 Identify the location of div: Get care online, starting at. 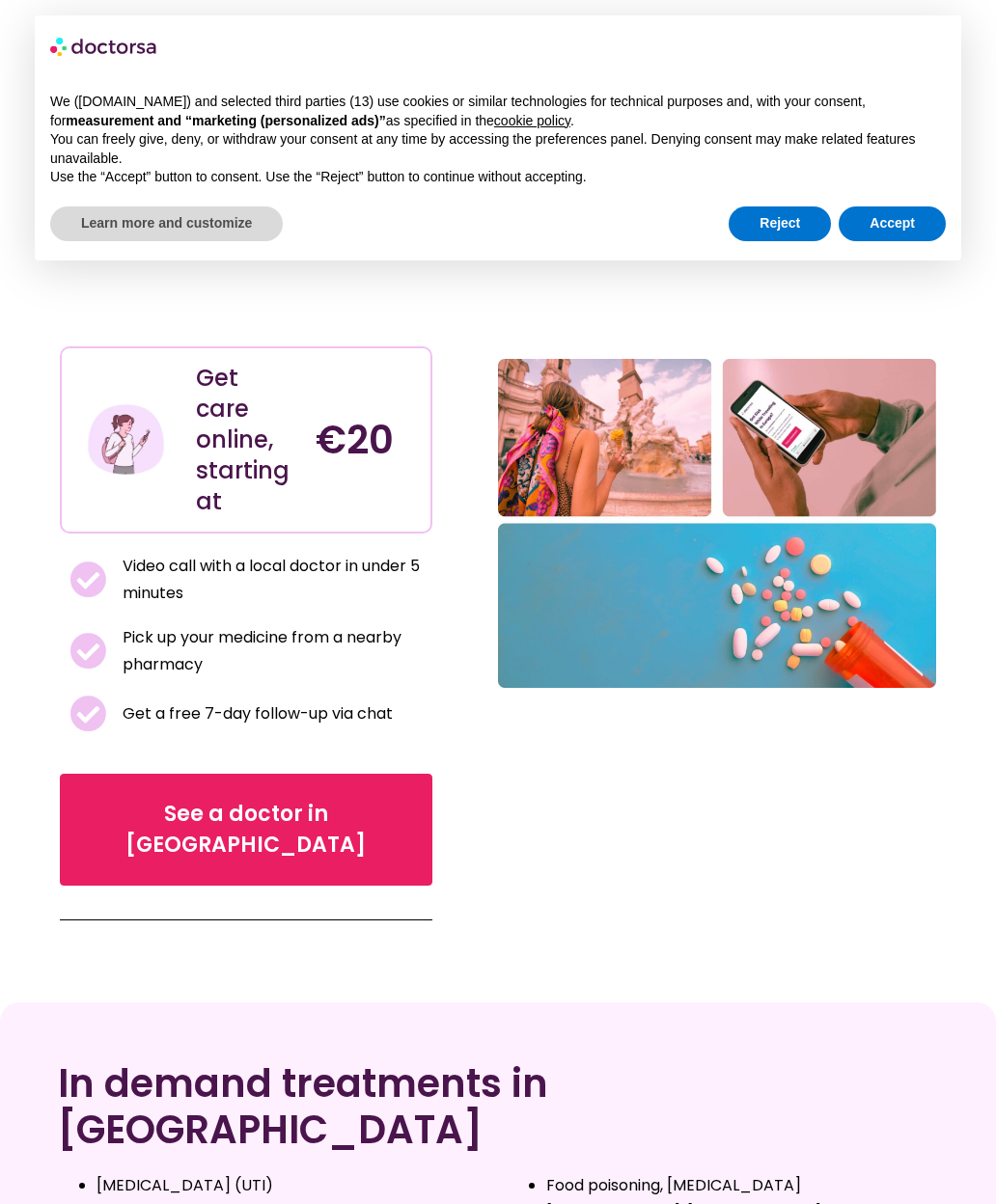
(246, 440).